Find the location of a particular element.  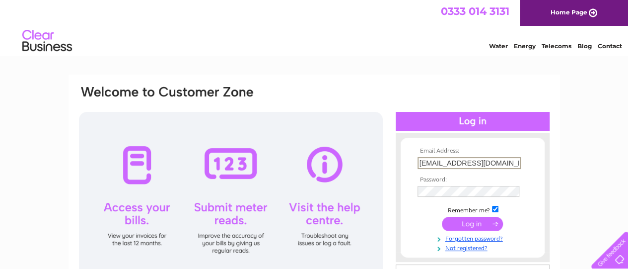

span: 0333 014 3131 is located at coordinates (475, 11).